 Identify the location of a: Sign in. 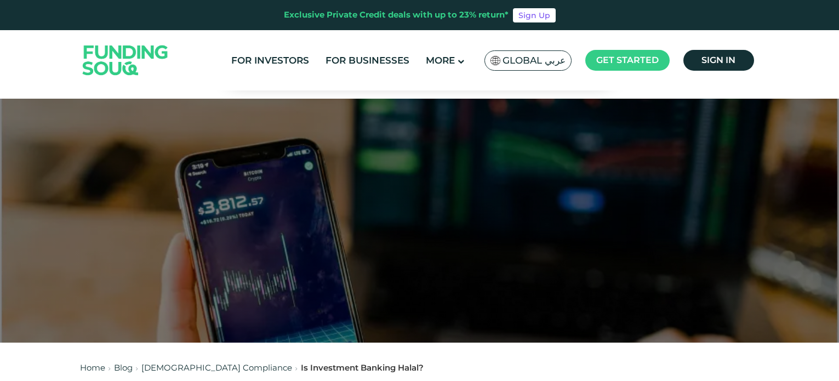
(718, 60).